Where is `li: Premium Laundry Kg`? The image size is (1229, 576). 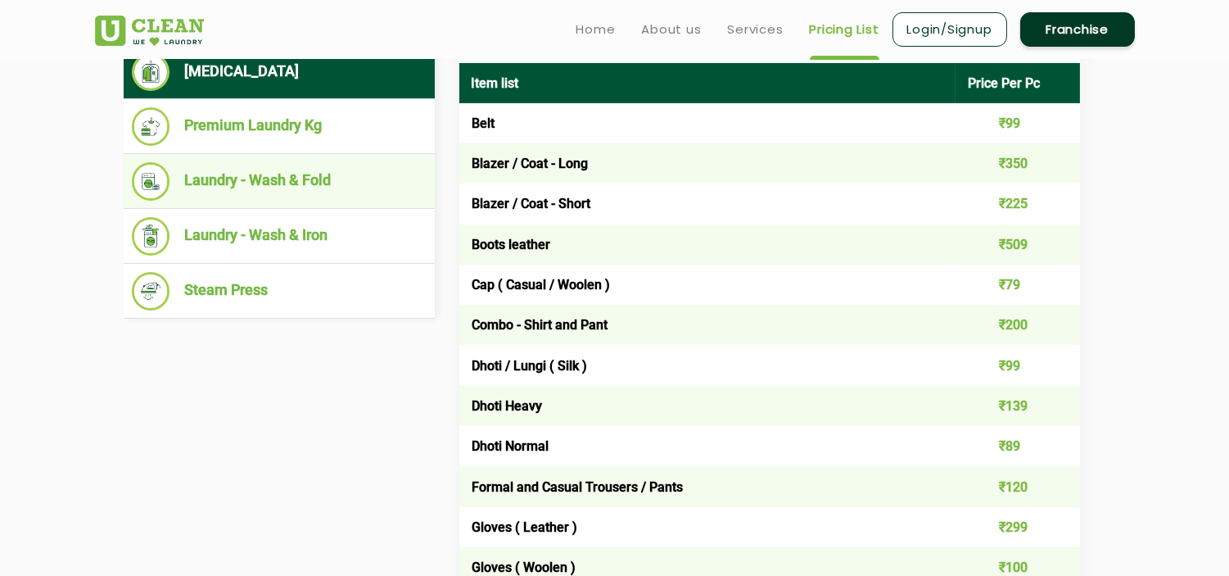 li: Premium Laundry Kg is located at coordinates (279, 126).